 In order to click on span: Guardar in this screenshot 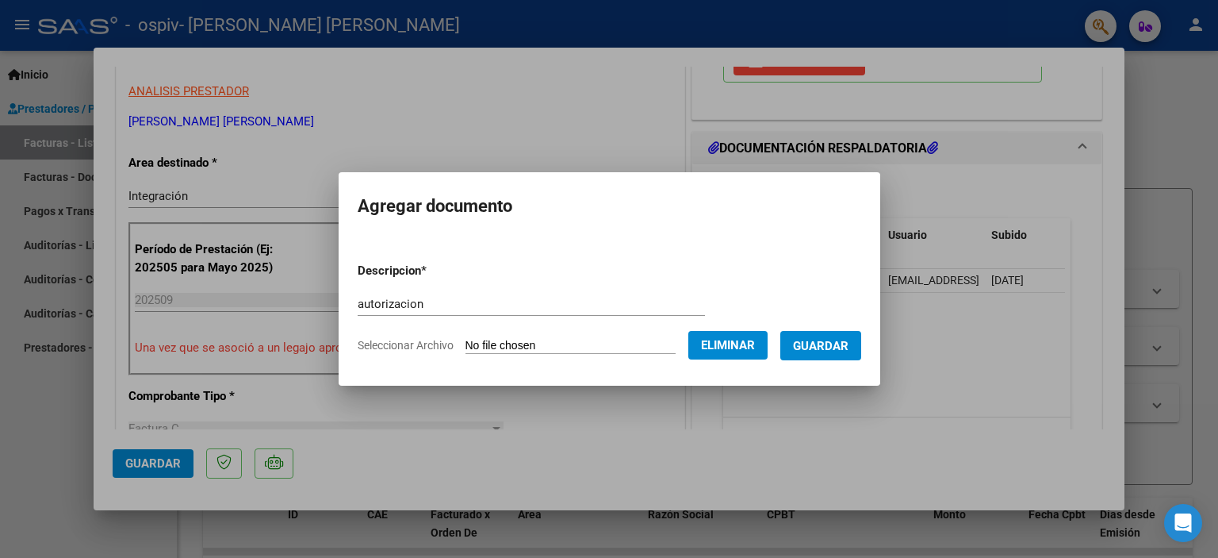, I will do `click(821, 346)`.